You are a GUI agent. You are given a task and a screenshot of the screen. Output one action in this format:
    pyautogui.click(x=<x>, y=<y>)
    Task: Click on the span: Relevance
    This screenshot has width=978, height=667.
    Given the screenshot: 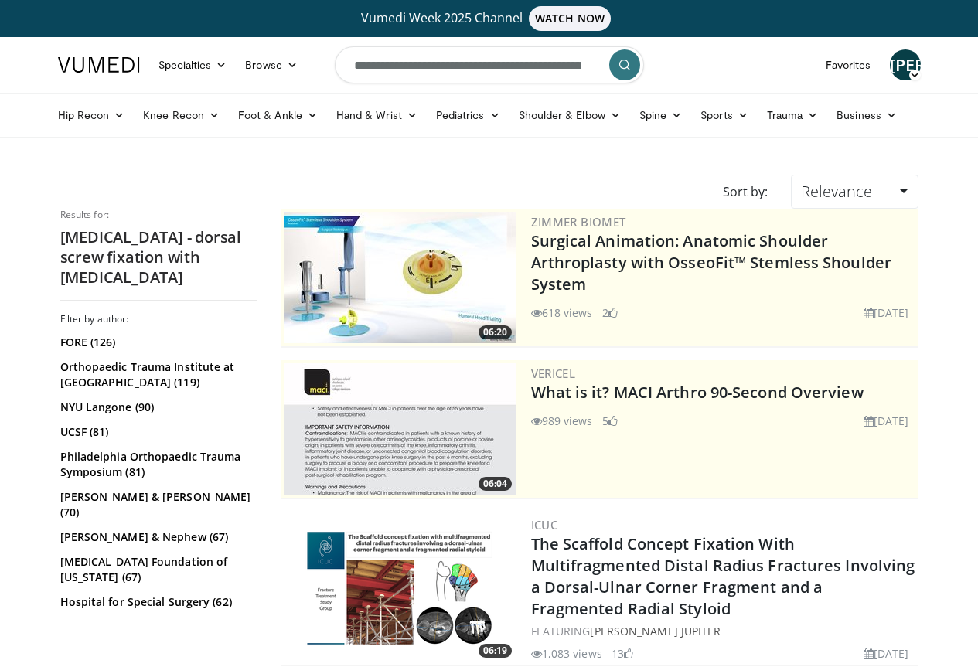 What is the action you would take?
    pyautogui.click(x=836, y=191)
    